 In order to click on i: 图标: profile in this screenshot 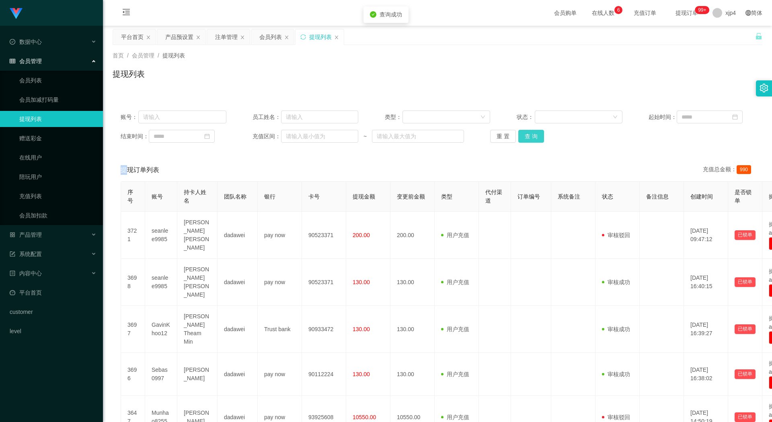, I will do `click(12, 274)`.